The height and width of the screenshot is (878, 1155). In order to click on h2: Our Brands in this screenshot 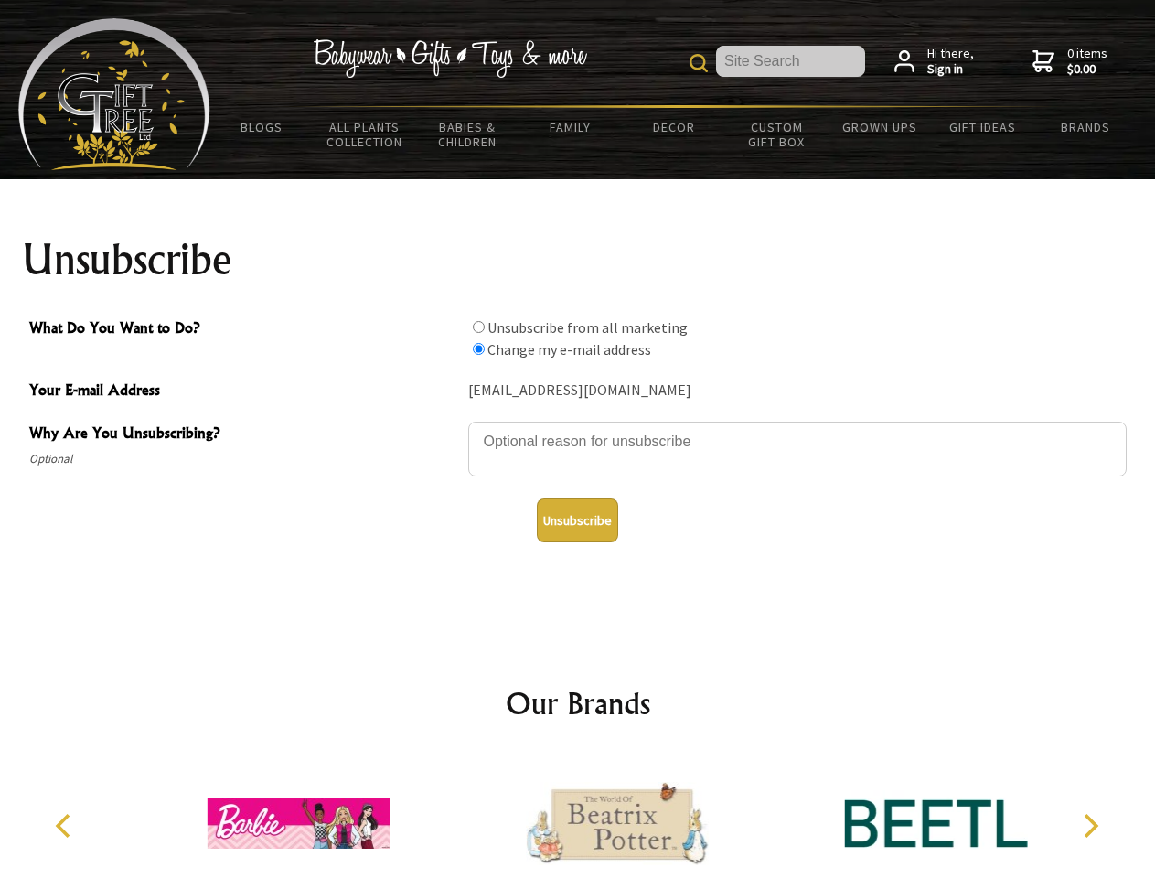, I will do `click(578, 703)`.